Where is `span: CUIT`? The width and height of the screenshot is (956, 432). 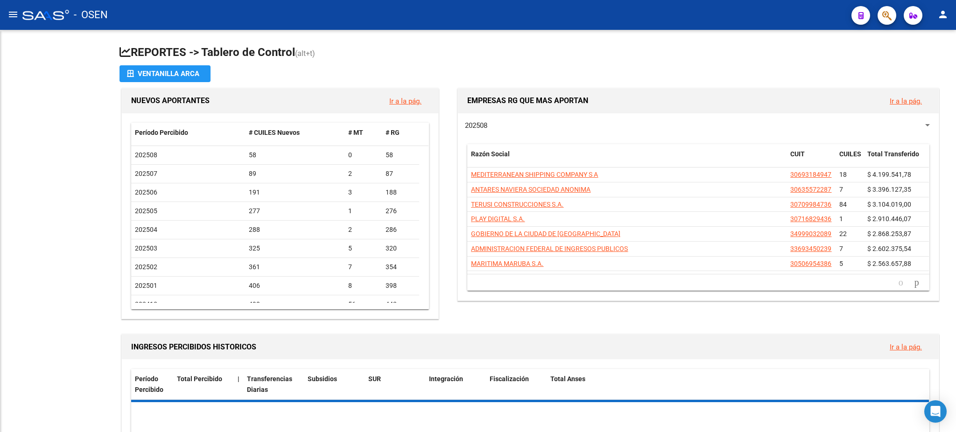 span: CUIT is located at coordinates (797, 154).